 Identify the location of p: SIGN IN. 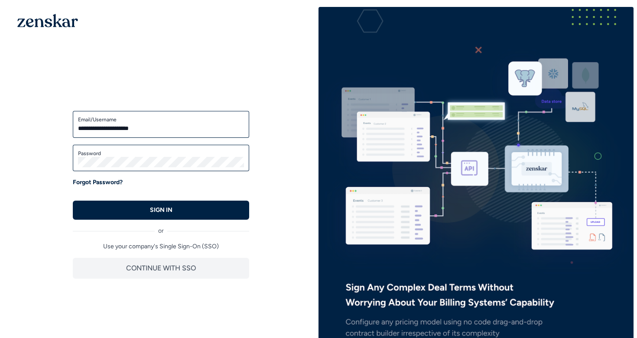
(161, 210).